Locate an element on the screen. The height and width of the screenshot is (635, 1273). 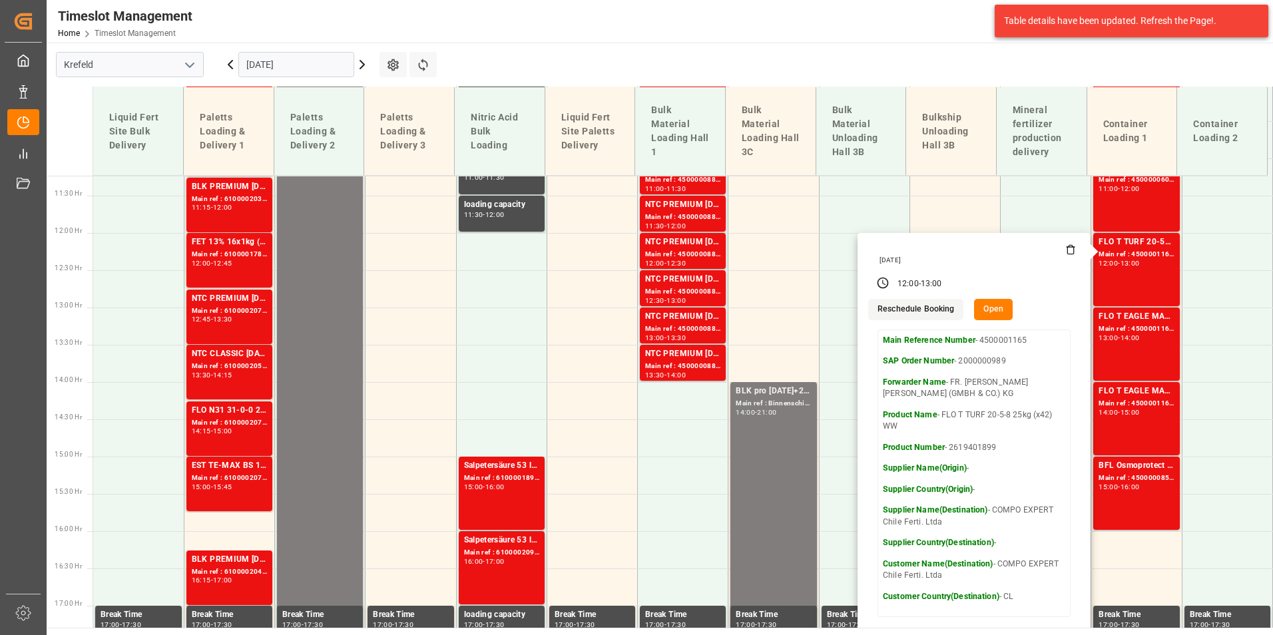
div: Salpetersäure 53 lose is located at coordinates (501, 541).